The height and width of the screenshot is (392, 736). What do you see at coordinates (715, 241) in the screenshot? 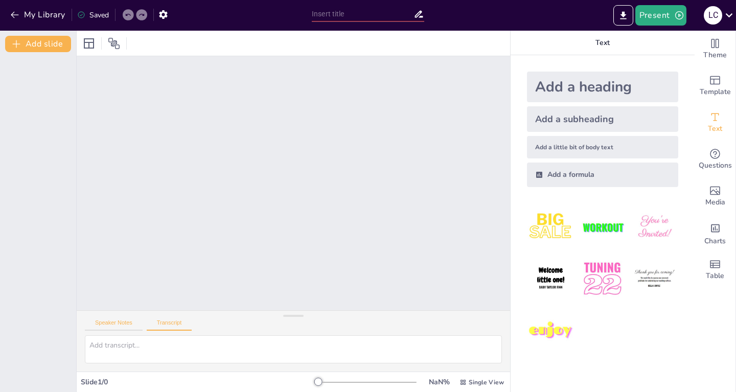
I see `span: Charts` at bounding box center [715, 241].